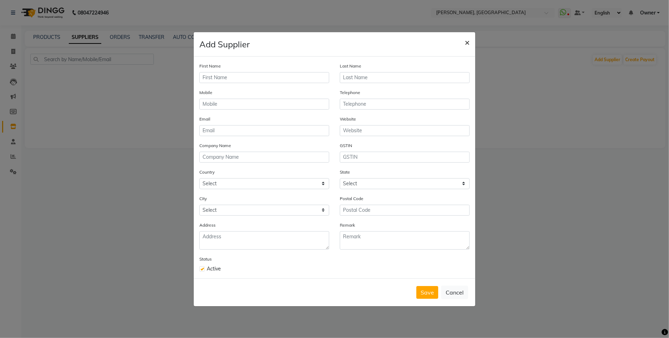 This screenshot has height=338, width=669. I want to click on input: Mobile, so click(264, 104).